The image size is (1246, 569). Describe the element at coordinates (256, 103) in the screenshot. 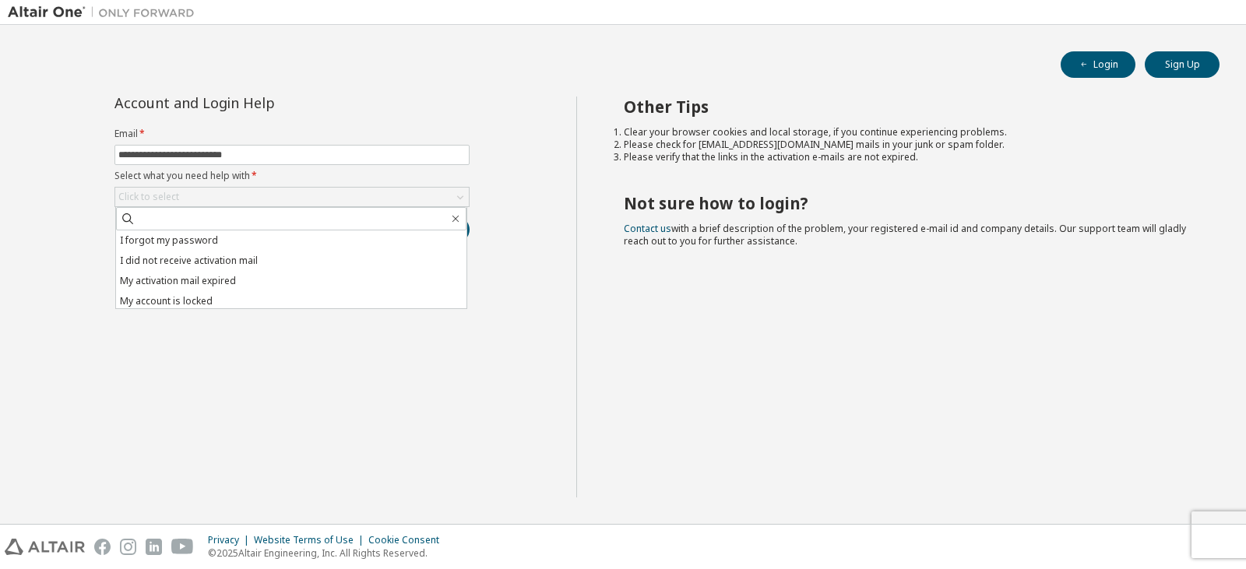

I see `div: Account and Login Help` at that location.